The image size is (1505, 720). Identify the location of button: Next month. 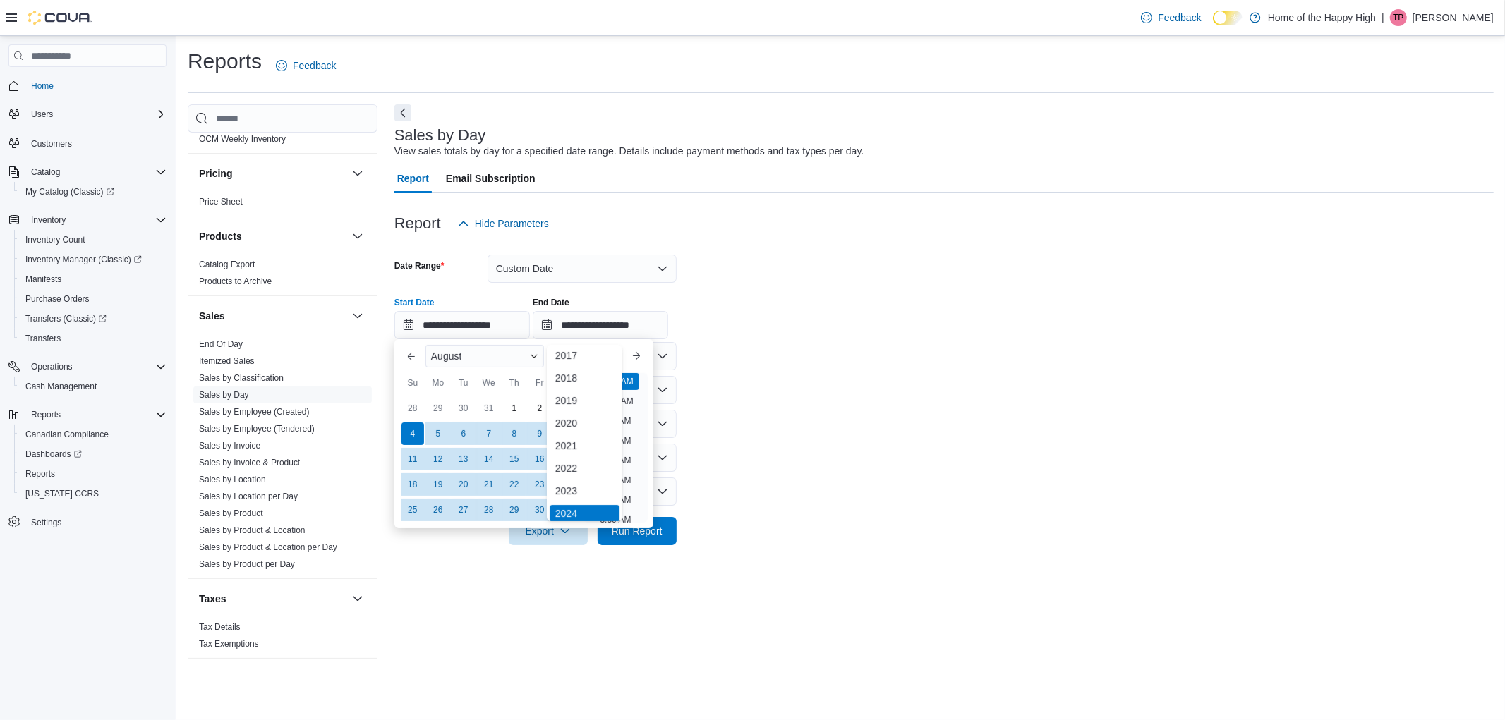
(636, 356).